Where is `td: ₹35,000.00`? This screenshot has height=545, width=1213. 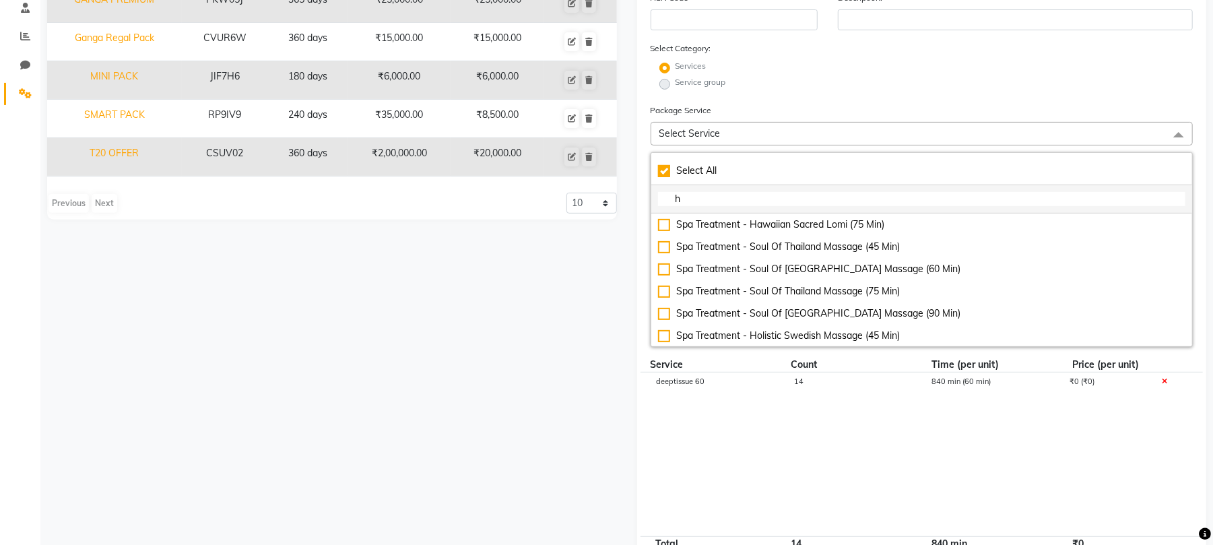
td: ₹35,000.00 is located at coordinates (399, 119).